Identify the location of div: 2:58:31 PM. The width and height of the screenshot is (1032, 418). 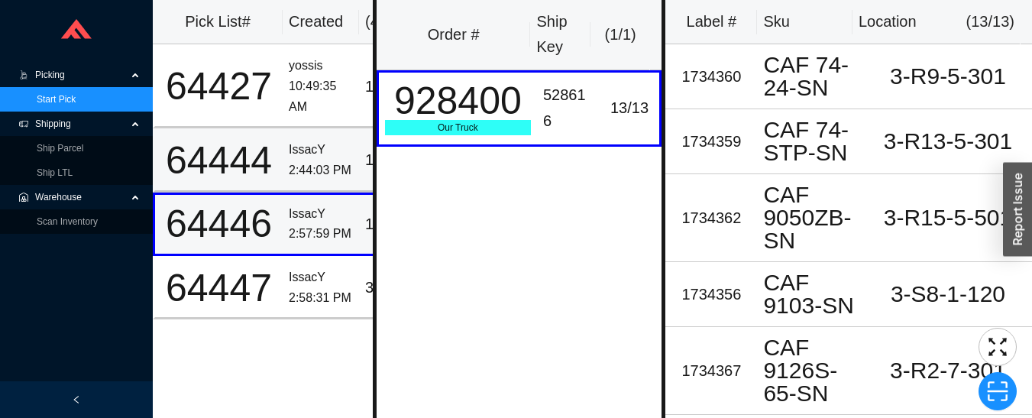
(321, 298).